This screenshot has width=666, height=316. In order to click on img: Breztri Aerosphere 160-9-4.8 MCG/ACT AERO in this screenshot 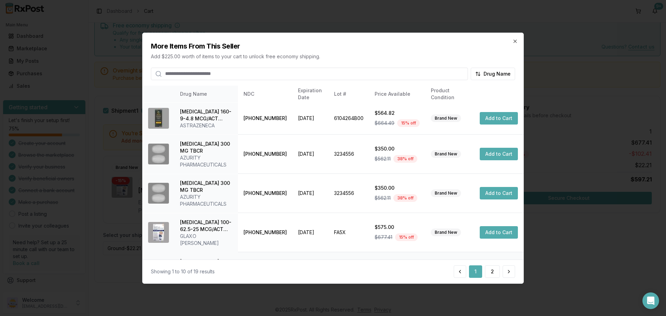, I will do `click(159, 118)`.